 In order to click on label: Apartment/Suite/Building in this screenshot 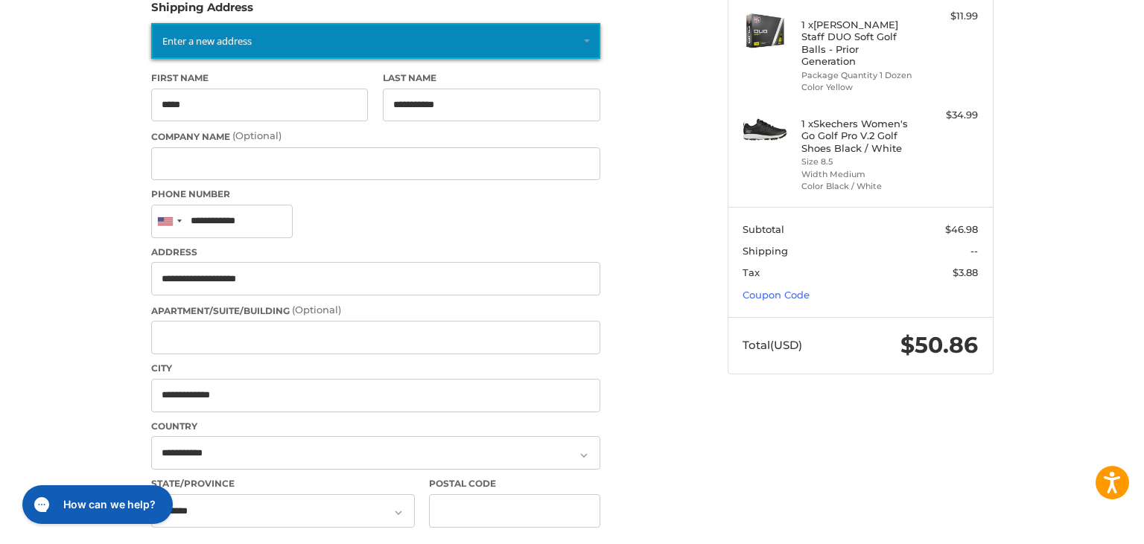, I will do `click(375, 311)`.